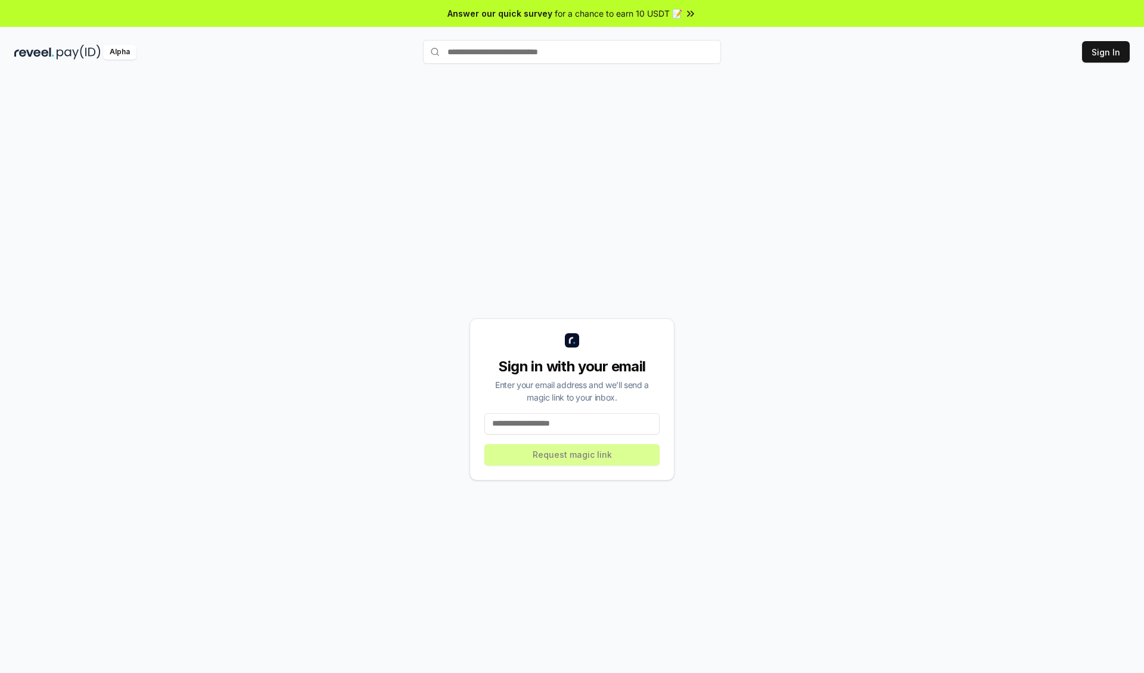  Describe the element at coordinates (79, 52) in the screenshot. I see `img: pay_id` at that location.